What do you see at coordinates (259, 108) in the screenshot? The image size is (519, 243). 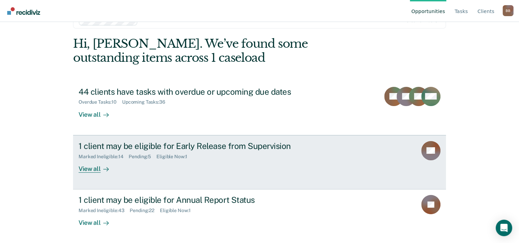 I see `a: 44 clients have tasks with overdue or upcoming due datesOverdue Tasks:10Upcoming Tasks:36View all` at bounding box center [259, 108].